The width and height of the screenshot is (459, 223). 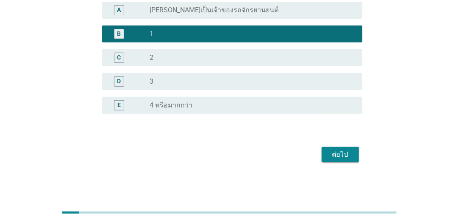 What do you see at coordinates (152, 81) in the screenshot?
I see `label: 3` at bounding box center [152, 81].